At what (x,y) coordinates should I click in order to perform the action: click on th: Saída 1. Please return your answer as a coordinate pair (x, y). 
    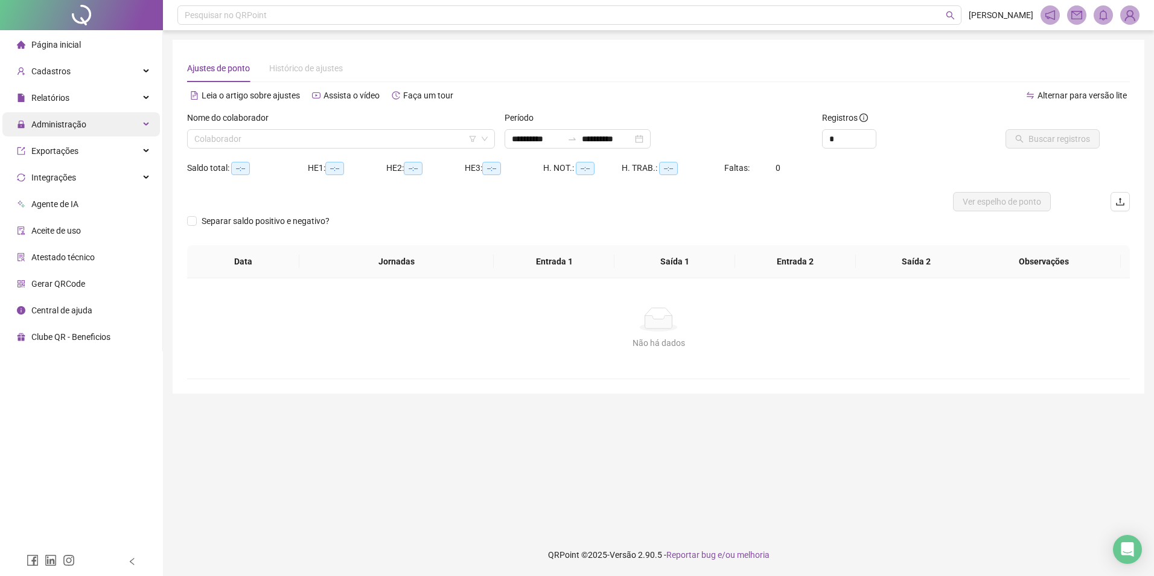
    Looking at the image, I should click on (675, 261).